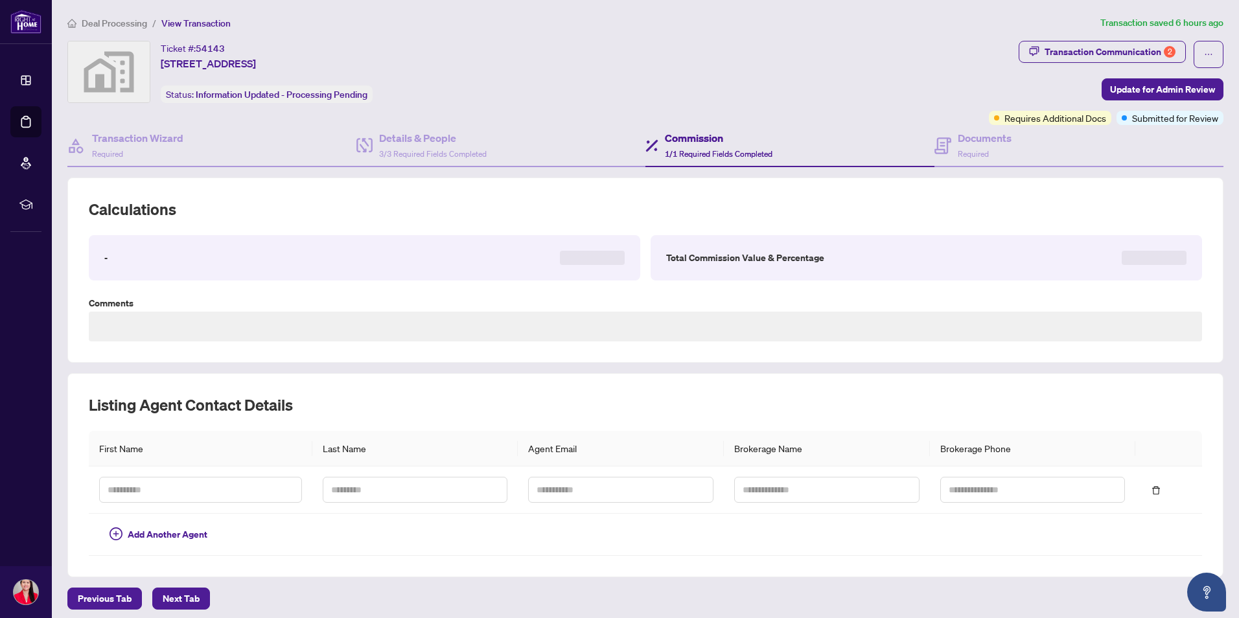 The height and width of the screenshot is (618, 1239). What do you see at coordinates (114, 23) in the screenshot?
I see `span: Deal Processing` at bounding box center [114, 23].